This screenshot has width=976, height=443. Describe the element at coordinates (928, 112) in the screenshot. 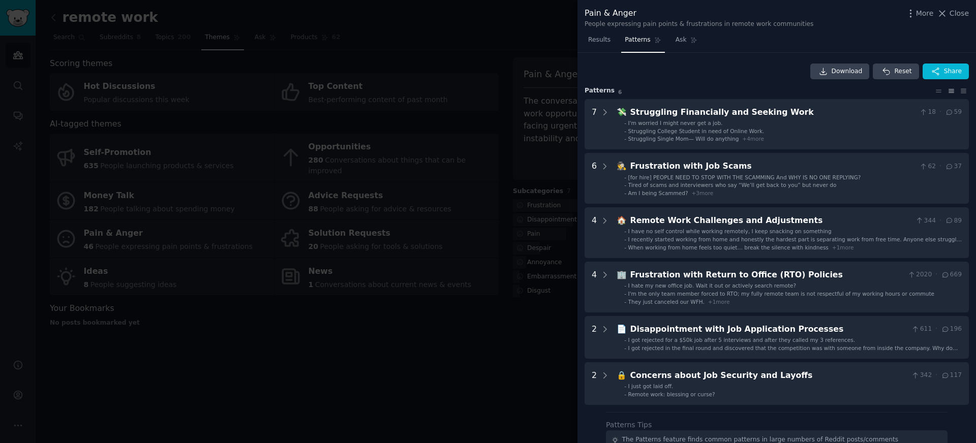

I see `span: 18` at that location.